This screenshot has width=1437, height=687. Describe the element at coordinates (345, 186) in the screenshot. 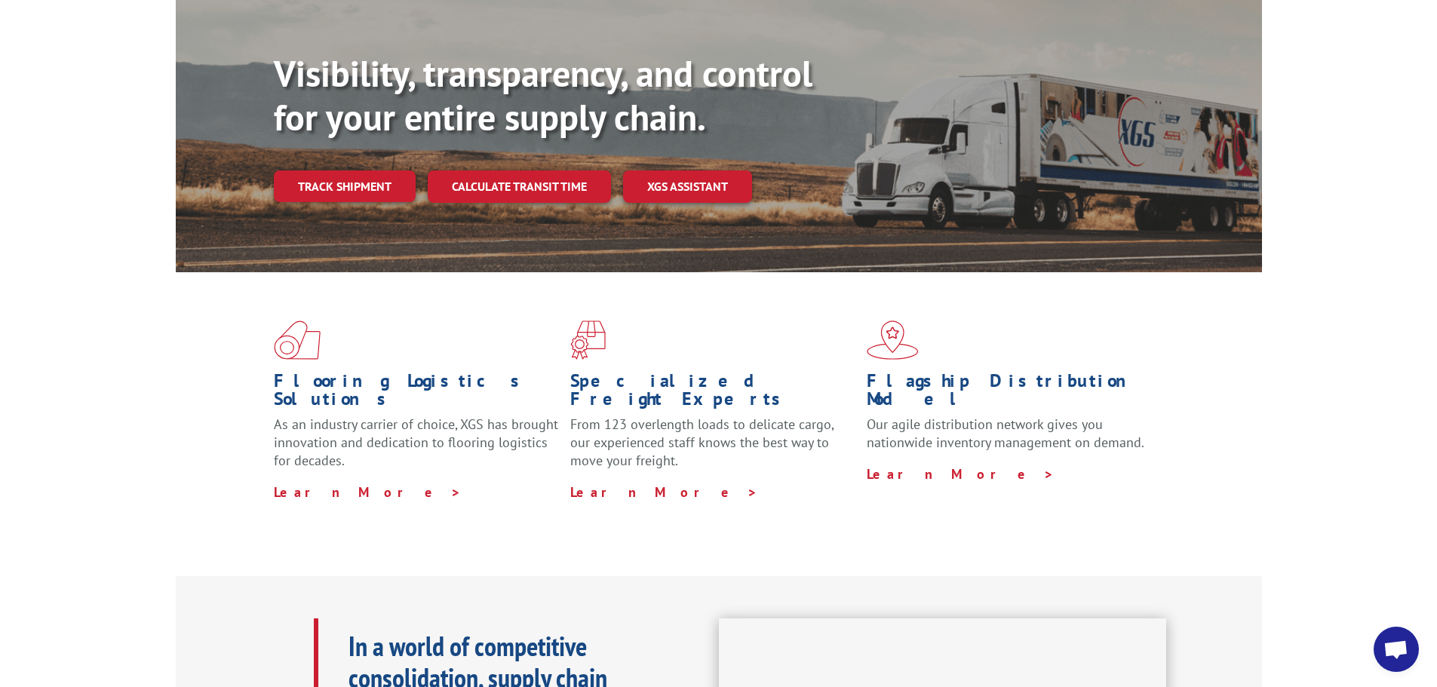

I see `a: Track shipment` at that location.